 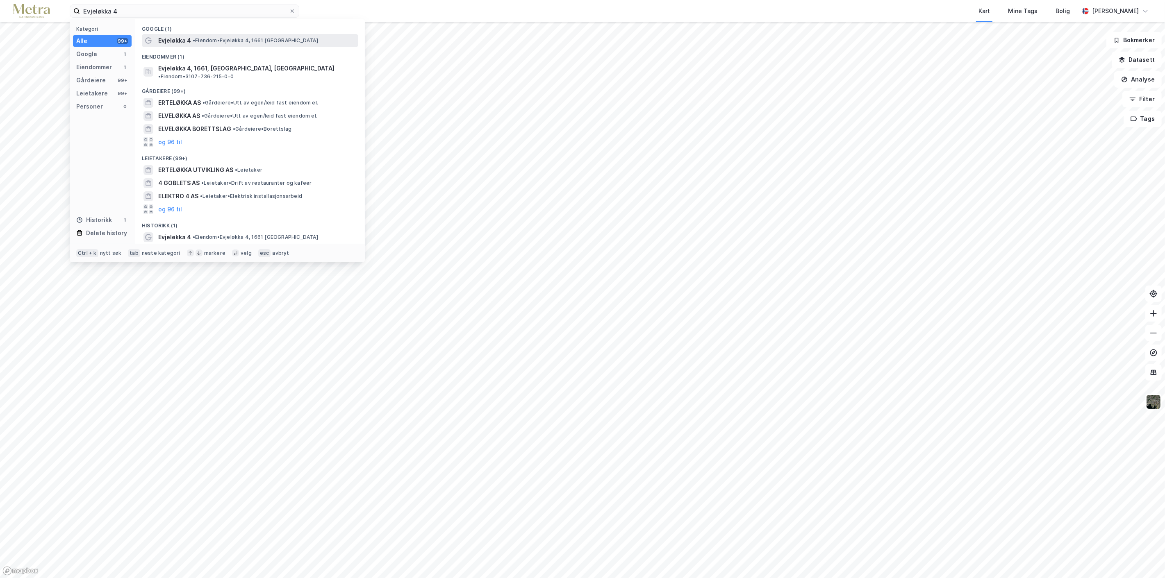 I want to click on div: Leietakere (99+), so click(x=250, y=156).